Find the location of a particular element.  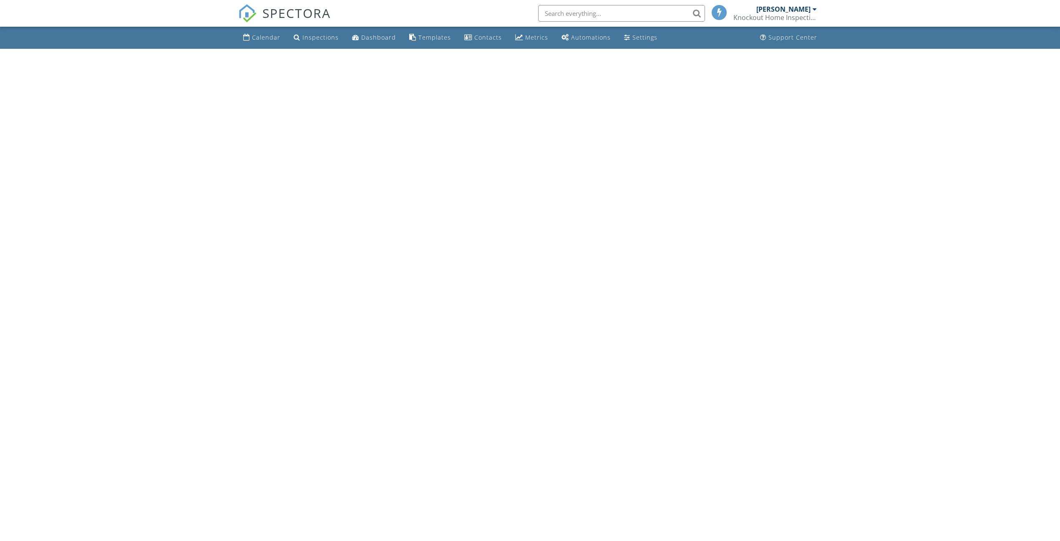

div: Settings is located at coordinates (645, 37).